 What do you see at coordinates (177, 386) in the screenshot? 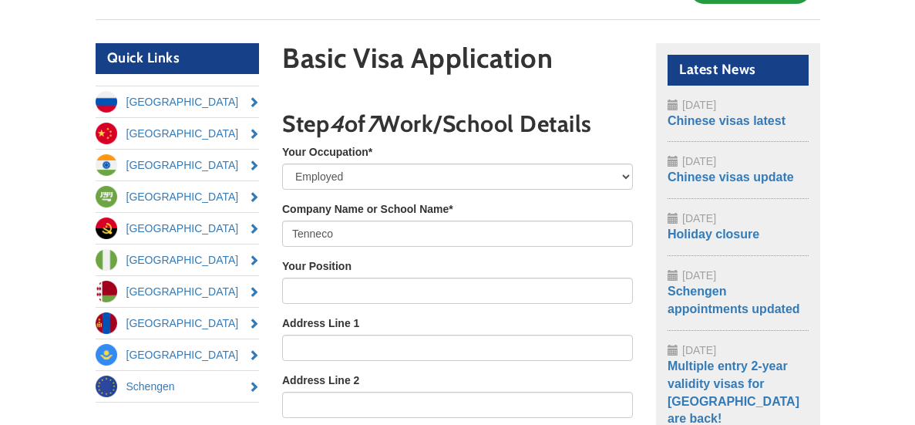
I see `a: Schengen` at bounding box center [177, 386].